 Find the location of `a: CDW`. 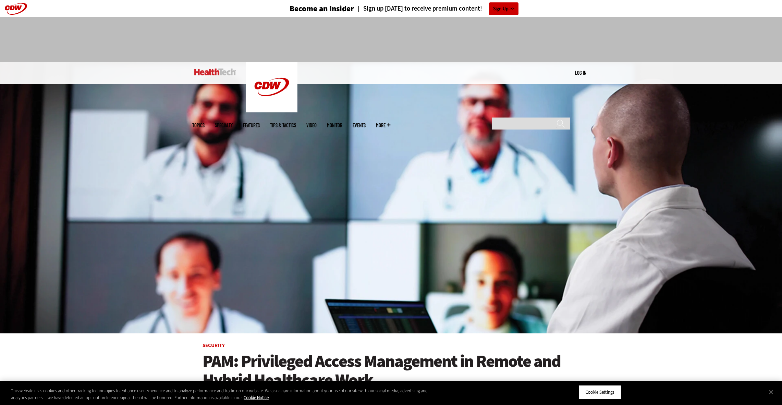

a: CDW is located at coordinates (272, 110).